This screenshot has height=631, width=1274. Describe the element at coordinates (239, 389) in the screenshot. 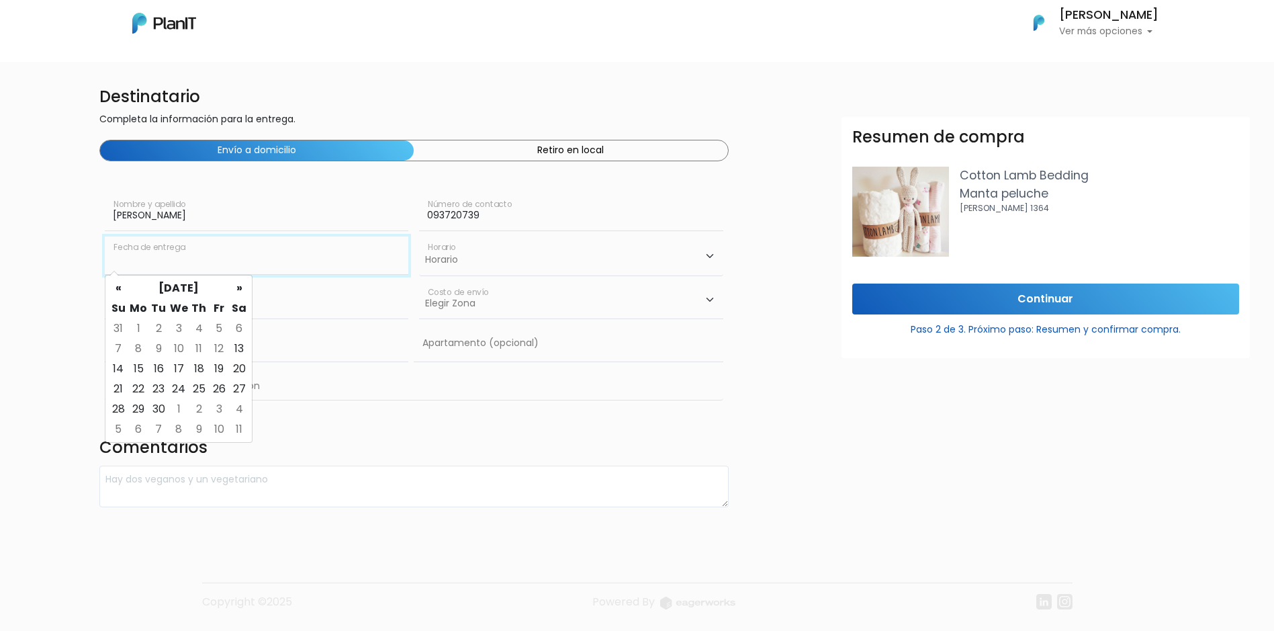

I see `td: 27` at that location.